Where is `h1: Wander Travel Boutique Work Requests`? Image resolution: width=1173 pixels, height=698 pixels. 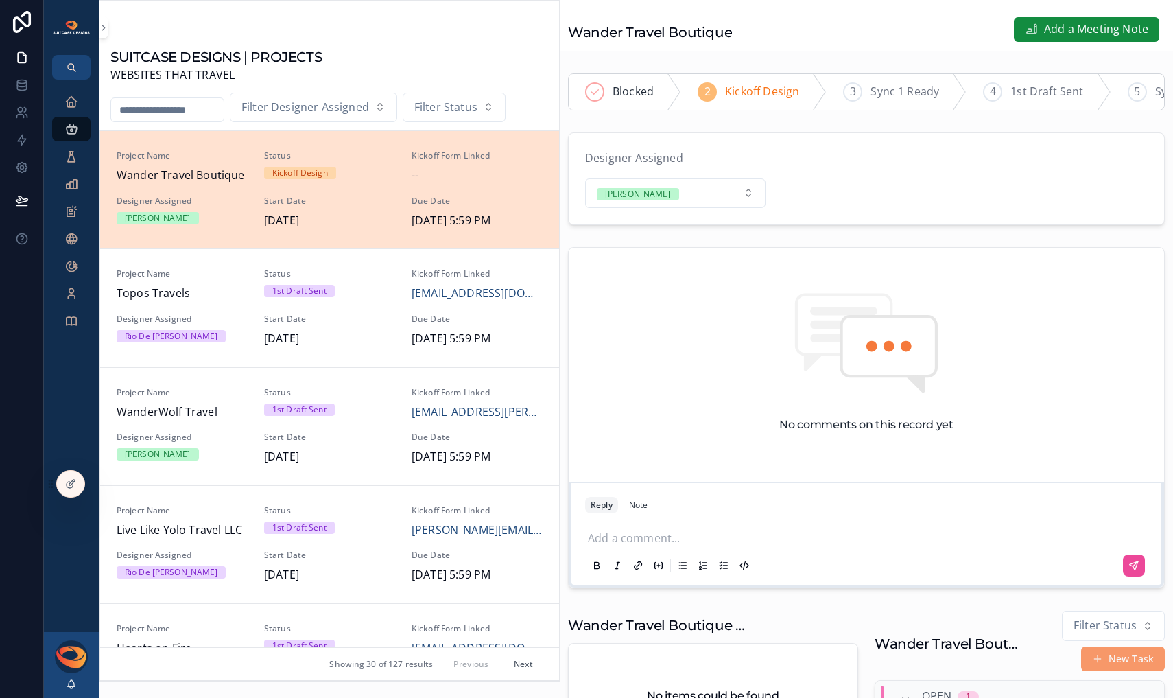 h1: Wander Travel Boutique Work Requests is located at coordinates (661, 625).